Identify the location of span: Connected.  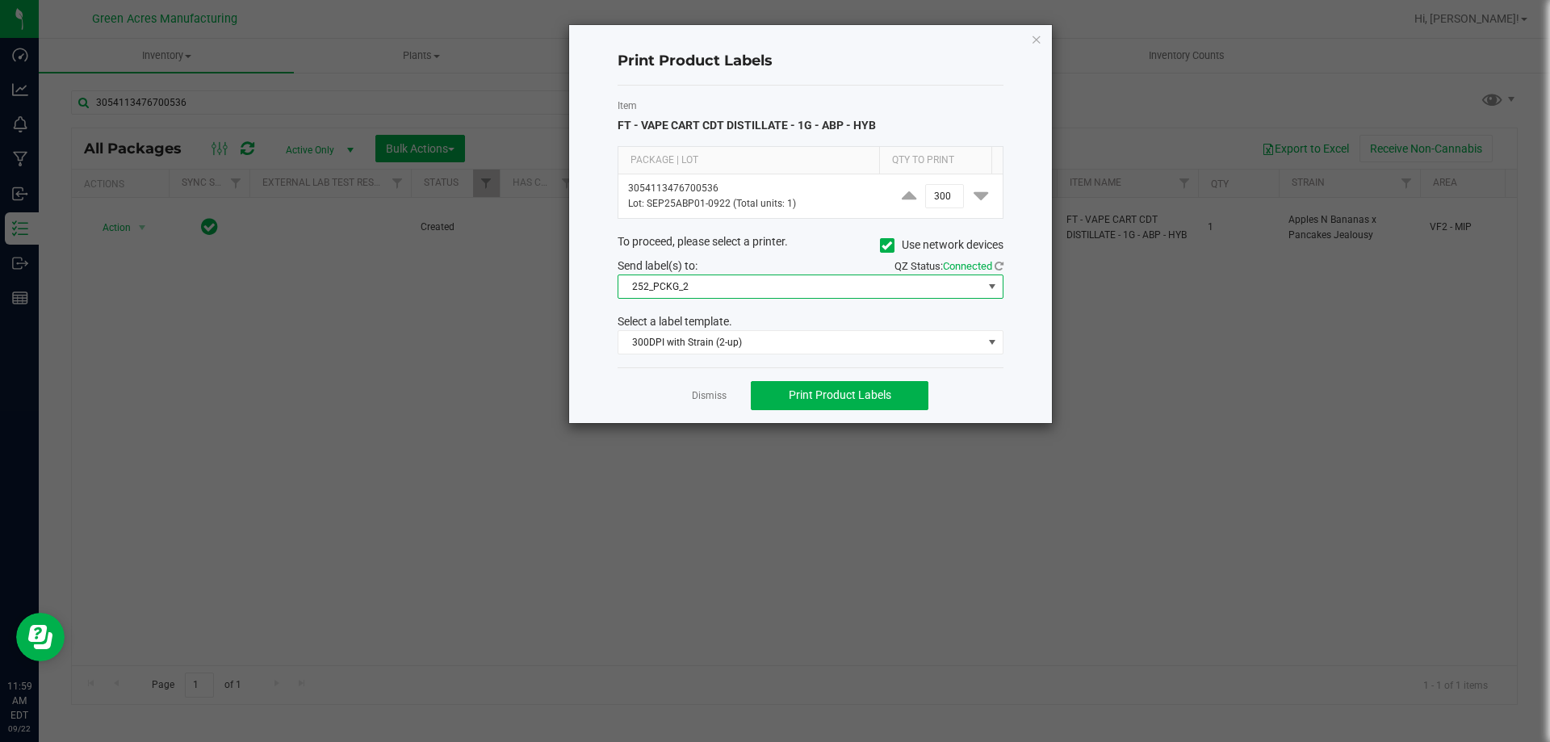
(967, 266).